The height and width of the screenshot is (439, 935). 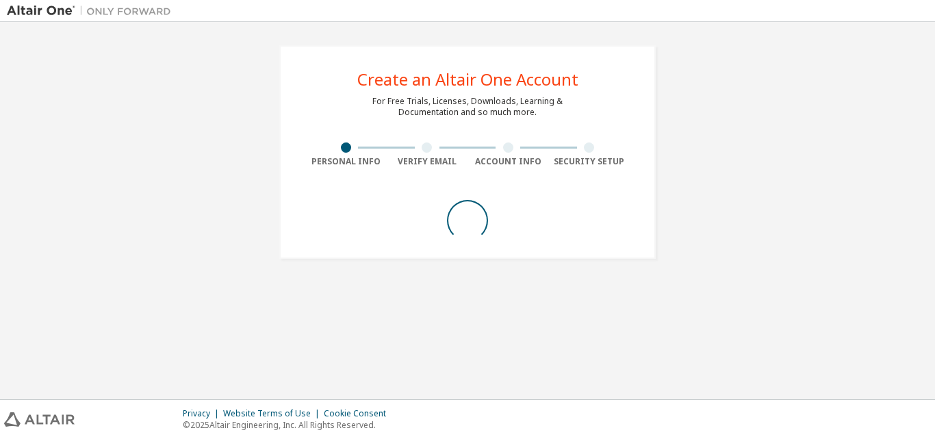 What do you see at coordinates (92, 11) in the screenshot?
I see `img: Altair One` at bounding box center [92, 11].